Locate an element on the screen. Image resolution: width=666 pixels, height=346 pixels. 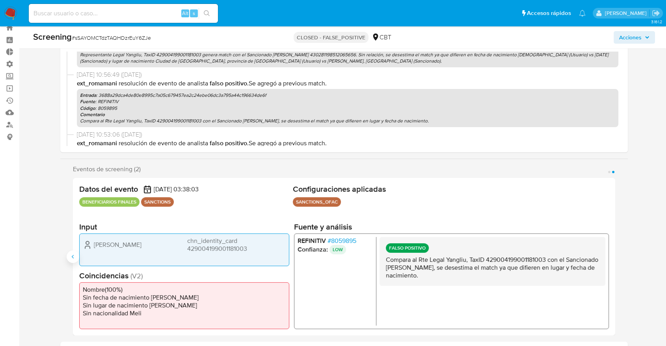
span: 3.161.2 is located at coordinates (656, 22).